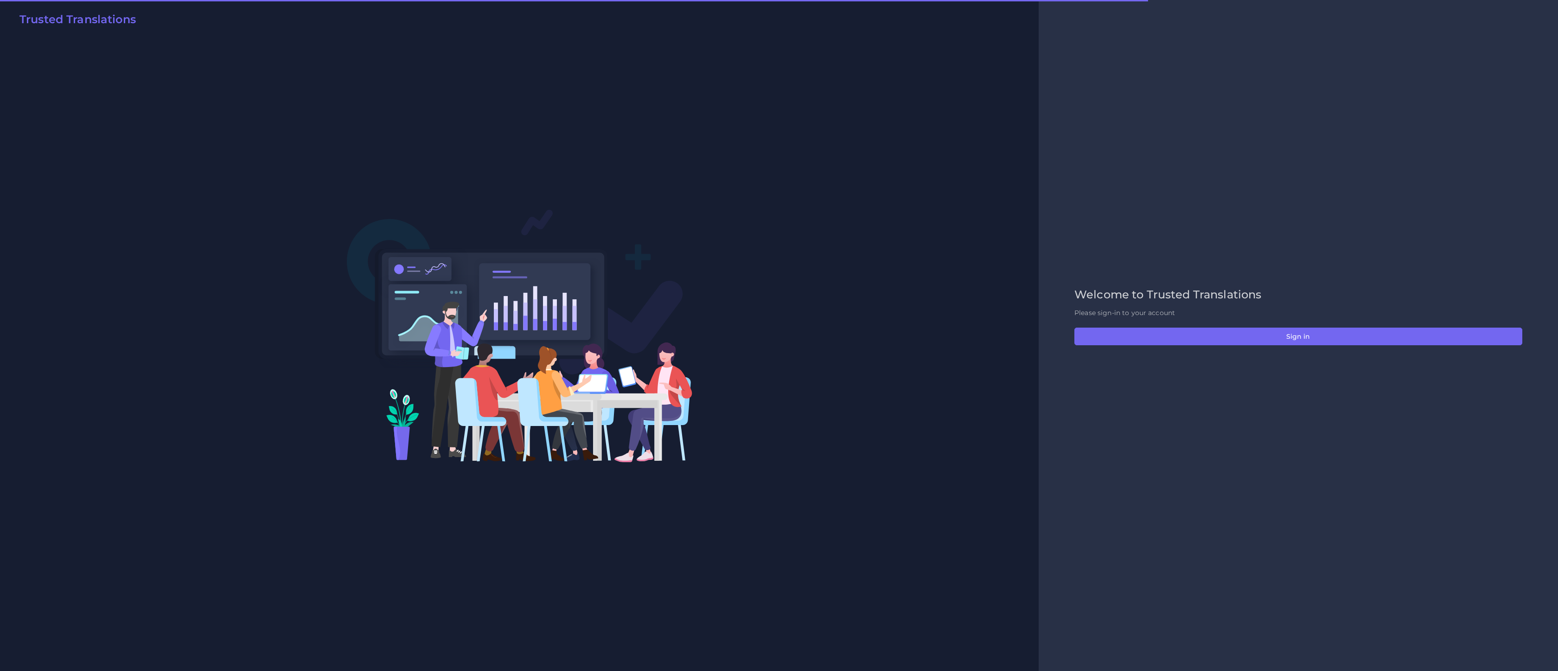  I want to click on h2: Trusted Translations, so click(77, 19).